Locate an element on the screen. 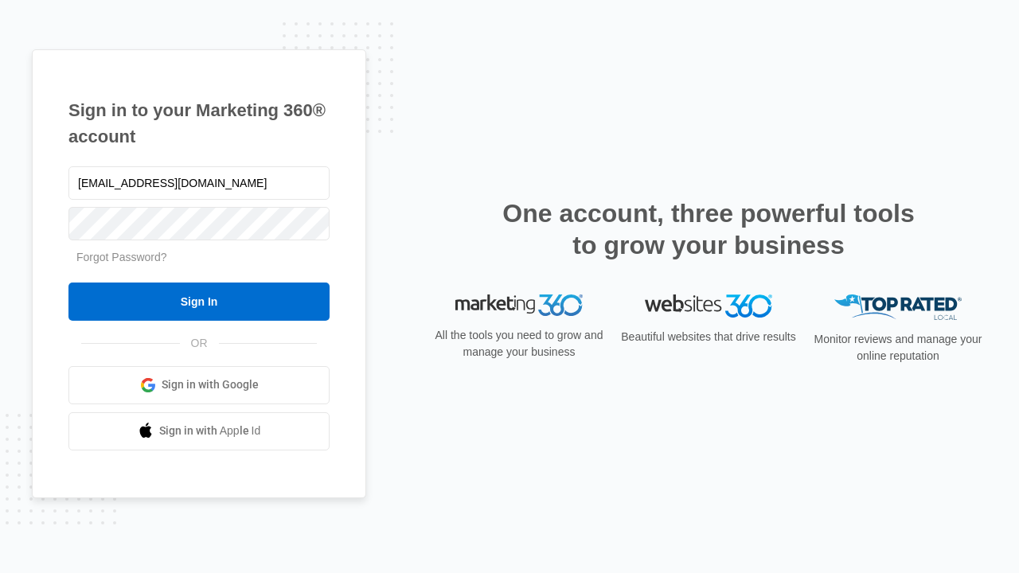 The height and width of the screenshot is (573, 1019). p: Beautiful websites that drive results is located at coordinates (708, 337).